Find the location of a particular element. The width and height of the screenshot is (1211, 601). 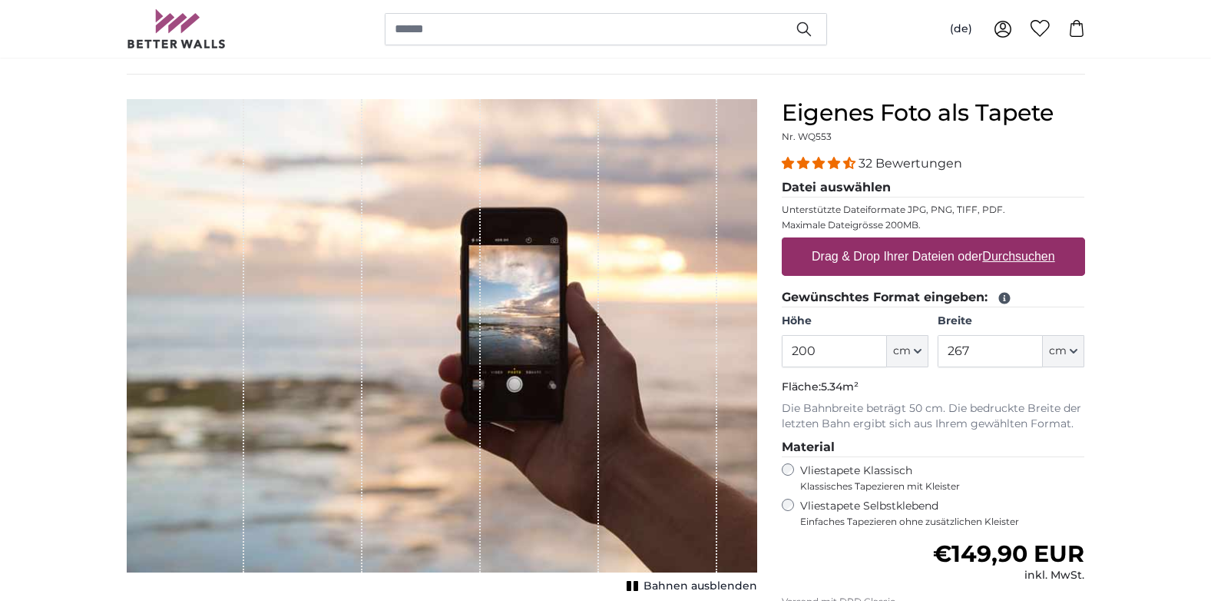

button: Bahnen ausblenden is located at coordinates (690, 586).